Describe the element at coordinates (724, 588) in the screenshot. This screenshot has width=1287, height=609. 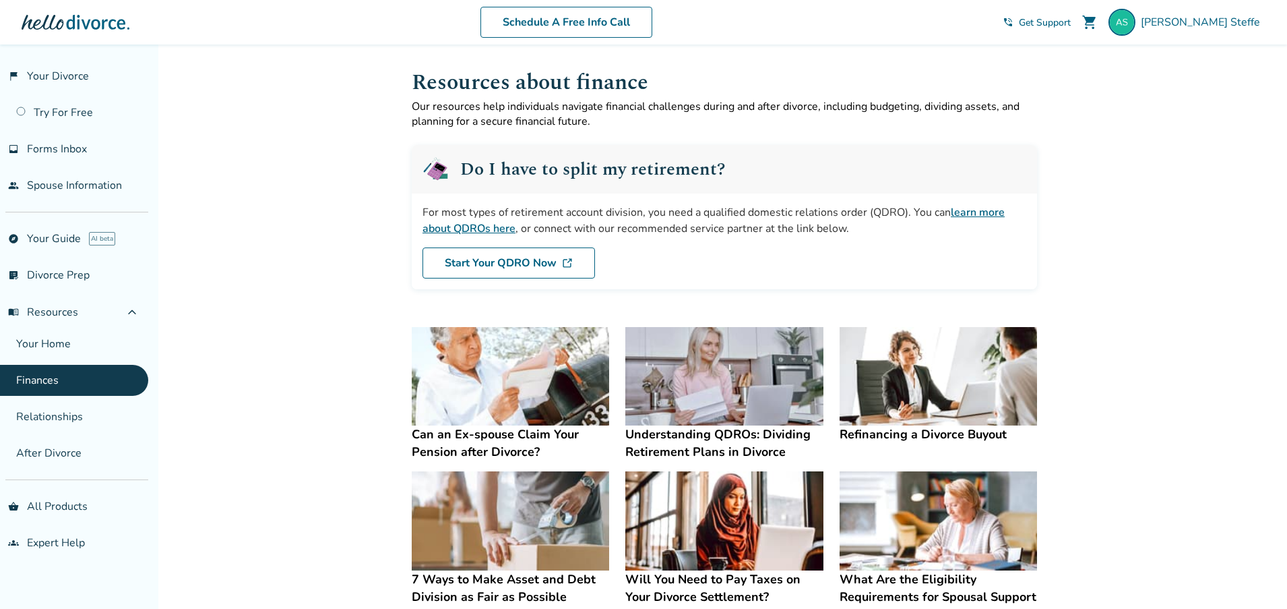
I see `h4: Will You Need to Pay Taxes on Your Divorce Settlement?` at that location.